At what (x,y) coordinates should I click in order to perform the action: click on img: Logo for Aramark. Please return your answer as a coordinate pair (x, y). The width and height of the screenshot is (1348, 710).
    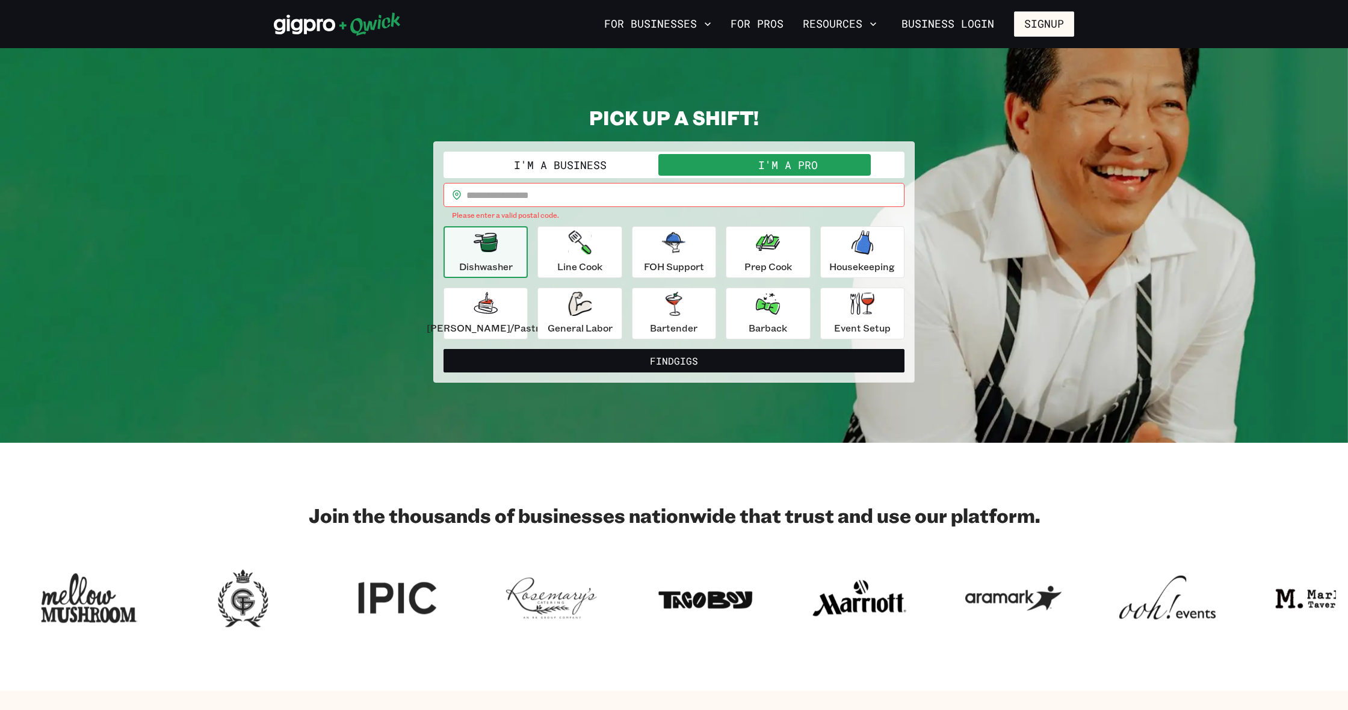
    Looking at the image, I should click on (1014, 598).